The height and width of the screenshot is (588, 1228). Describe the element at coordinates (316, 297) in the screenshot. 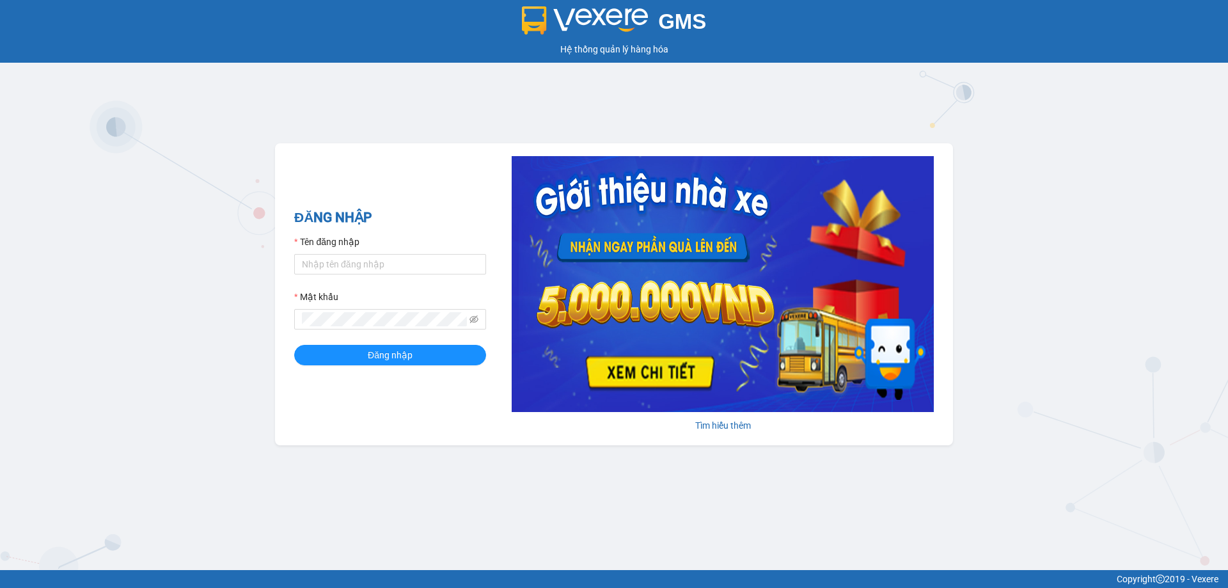

I see `label: Mật khẩu` at that location.